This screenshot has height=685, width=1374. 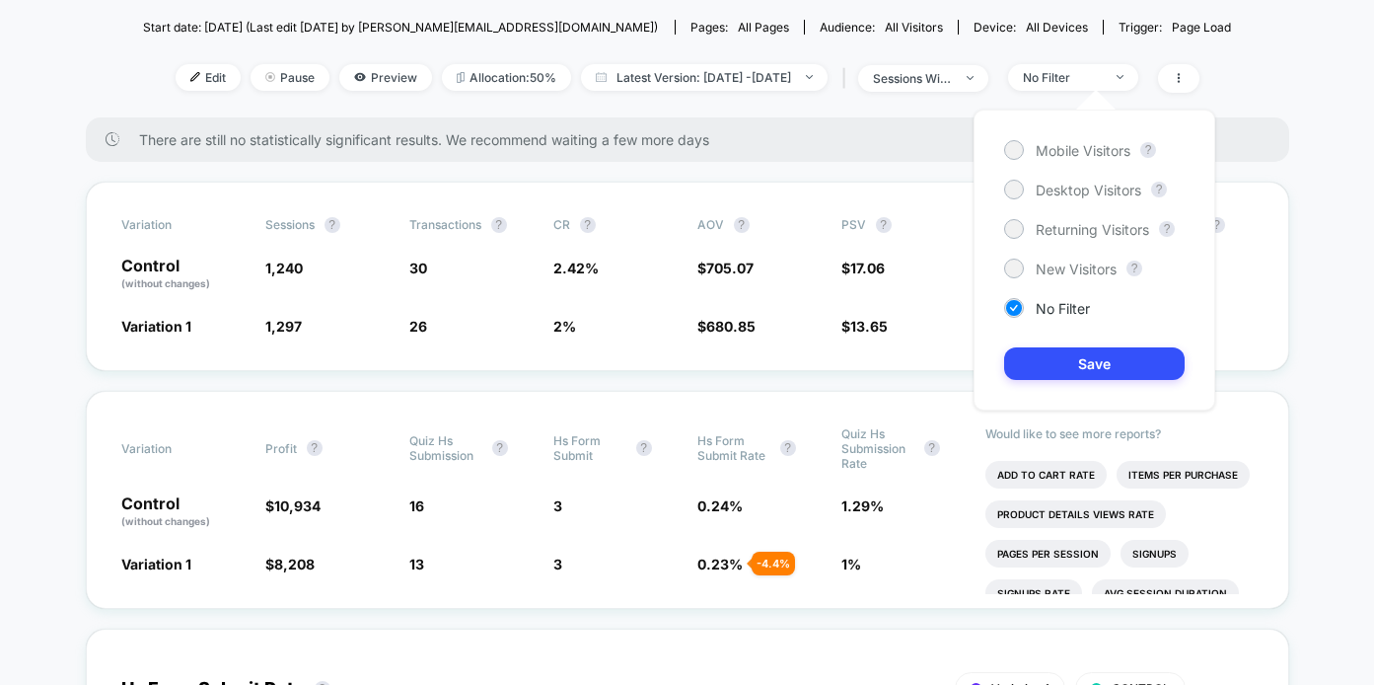 What do you see at coordinates (281, 448) in the screenshot?
I see `span: Profit` at bounding box center [281, 448].